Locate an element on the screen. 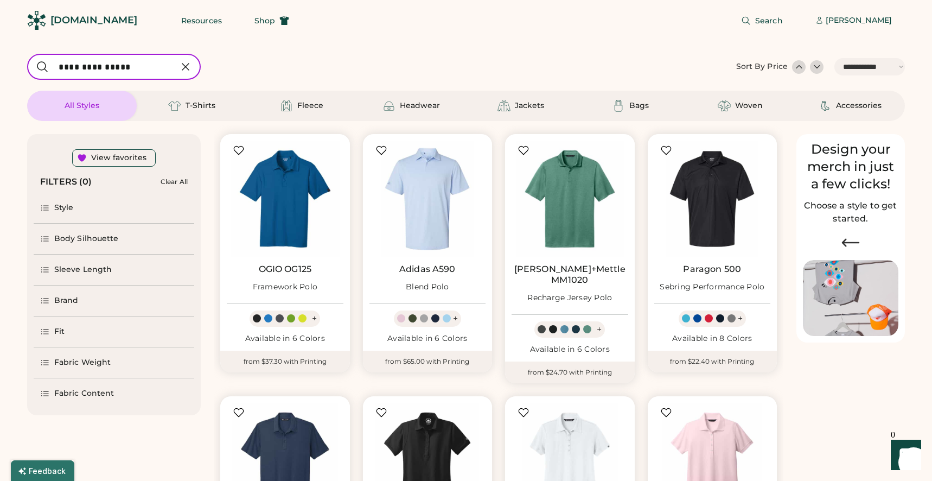 This screenshot has height=481, width=932. div: from $24.70 with Printing is located at coordinates (570, 372).